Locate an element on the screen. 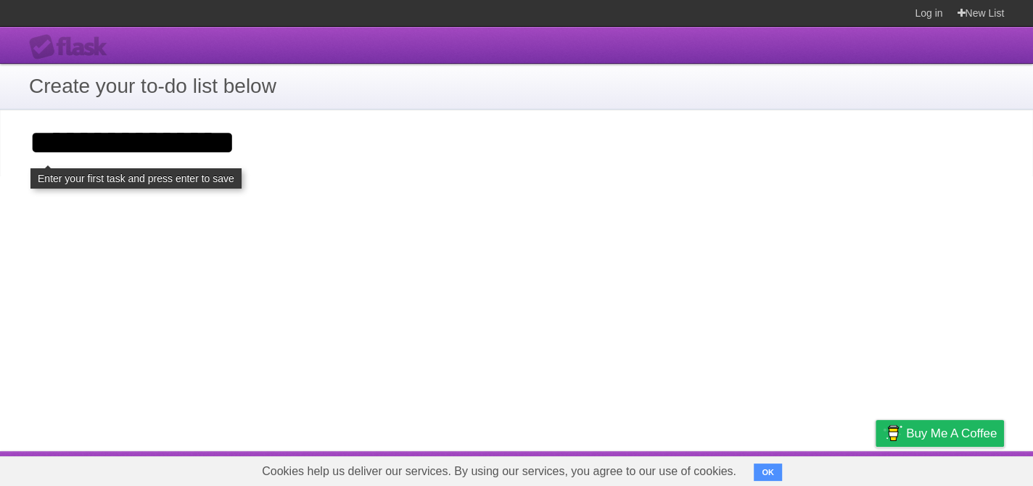 The height and width of the screenshot is (486, 1033). a: Suggest a feature is located at coordinates (959, 469).